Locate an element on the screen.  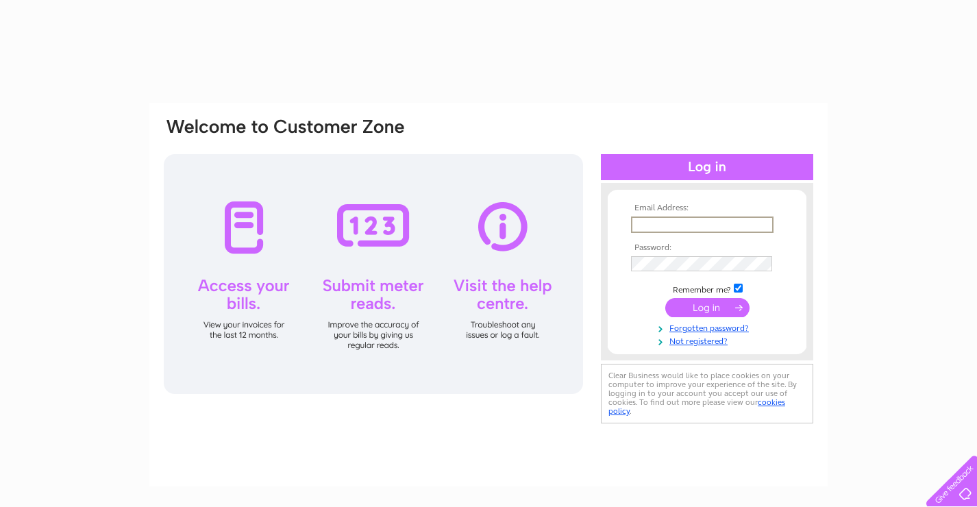
a: cookies policy is located at coordinates (697, 406).